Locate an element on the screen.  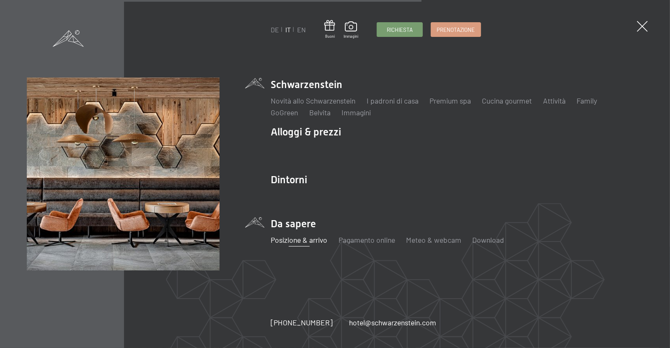
a: Premium spa is located at coordinates (450, 101).